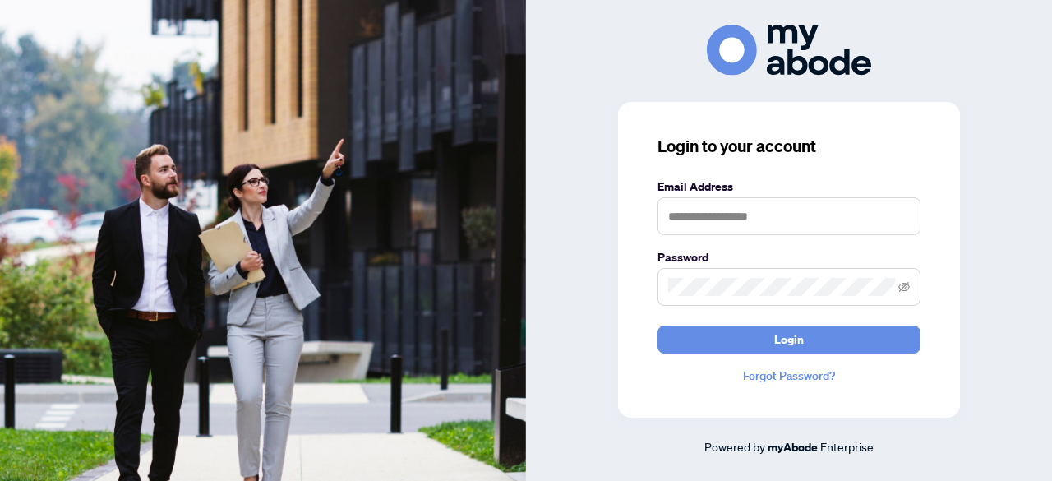  What do you see at coordinates (789, 49) in the screenshot?
I see `img: ma-logo` at bounding box center [789, 49].